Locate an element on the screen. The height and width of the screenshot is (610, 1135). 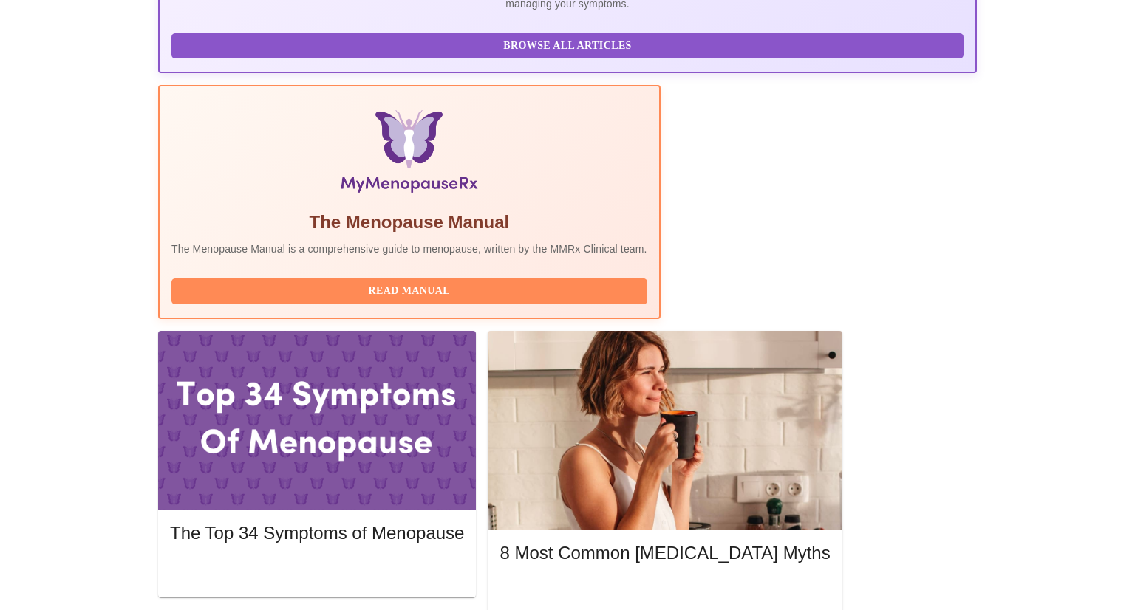
button: Read Manual is located at coordinates (409, 291).